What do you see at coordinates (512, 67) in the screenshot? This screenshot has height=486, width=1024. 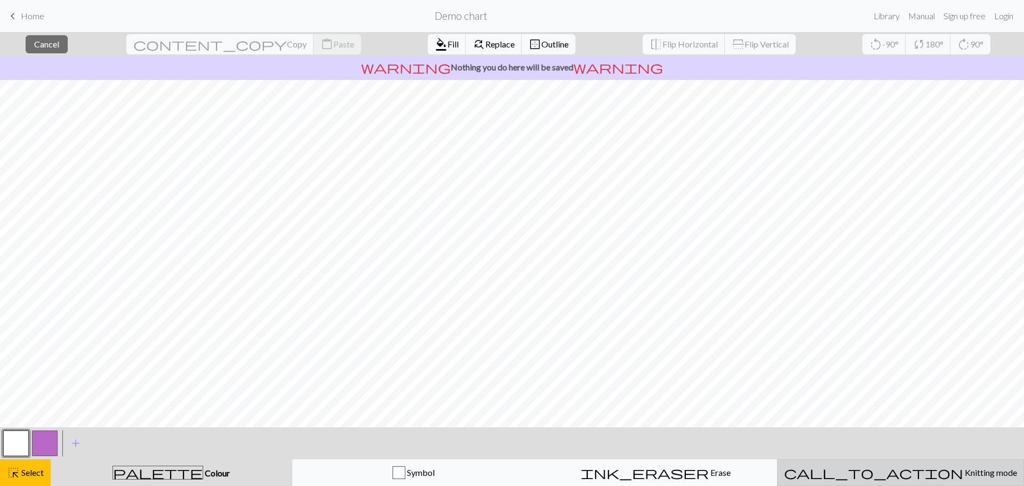 I see `p: Nothing you do here will be saved` at bounding box center [512, 67].